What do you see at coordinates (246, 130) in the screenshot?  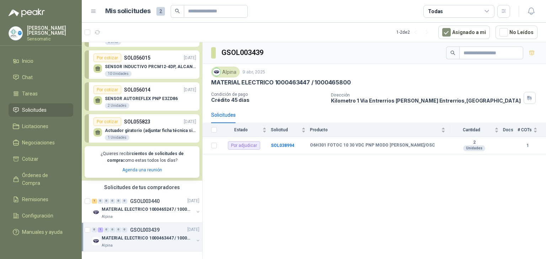 I see `th: Estado` at bounding box center [246, 130].